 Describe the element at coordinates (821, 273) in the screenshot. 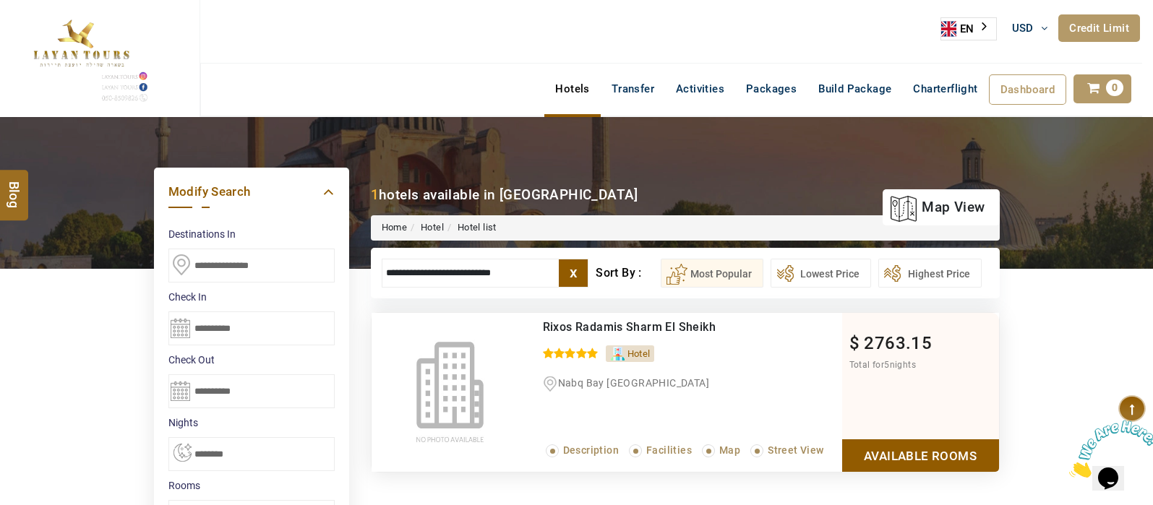

I see `button: Lowest Price` at that location.